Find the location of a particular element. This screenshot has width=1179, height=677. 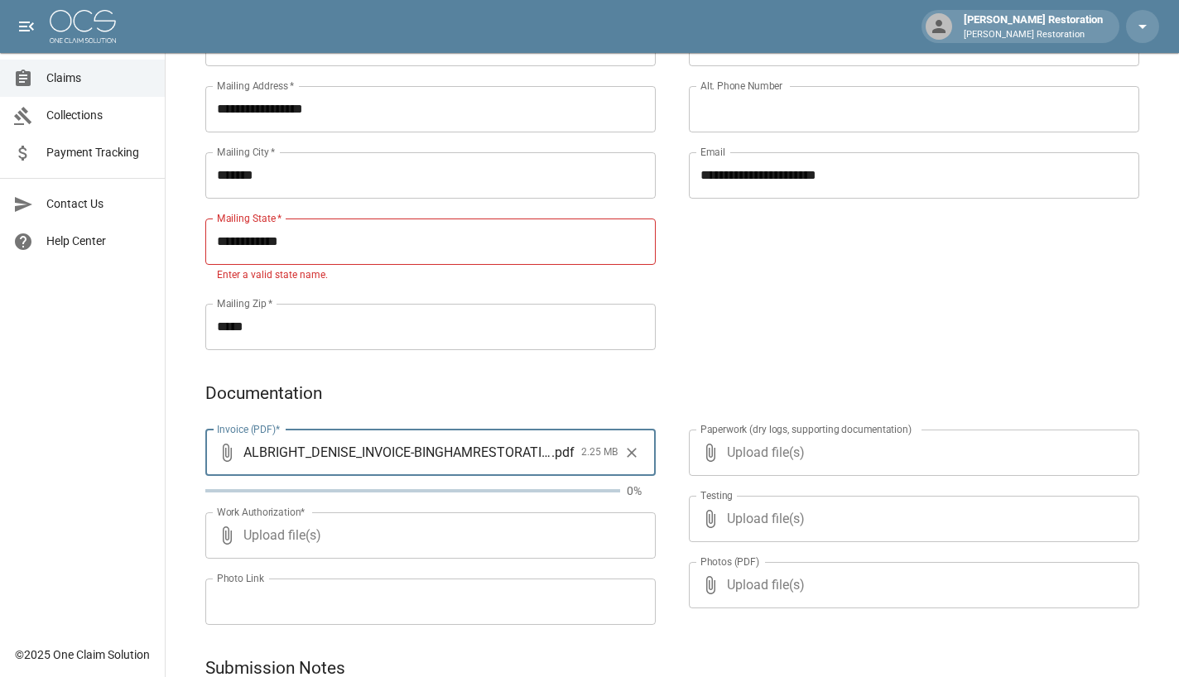

span: Payment Tracking is located at coordinates (99, 152).